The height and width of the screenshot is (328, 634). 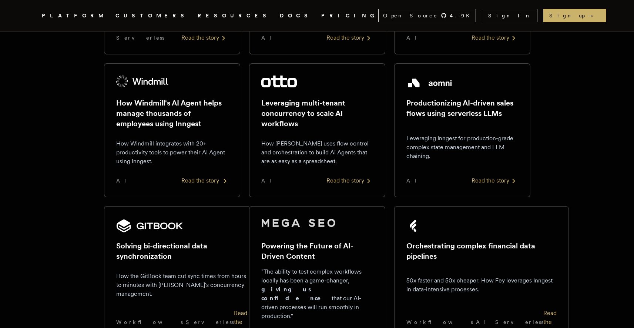 What do you see at coordinates (481, 285) in the screenshot?
I see `p: 50x faster and 50x cheaper. How Fey leverages Inngest in data-intensive processes.` at bounding box center [481, 285].